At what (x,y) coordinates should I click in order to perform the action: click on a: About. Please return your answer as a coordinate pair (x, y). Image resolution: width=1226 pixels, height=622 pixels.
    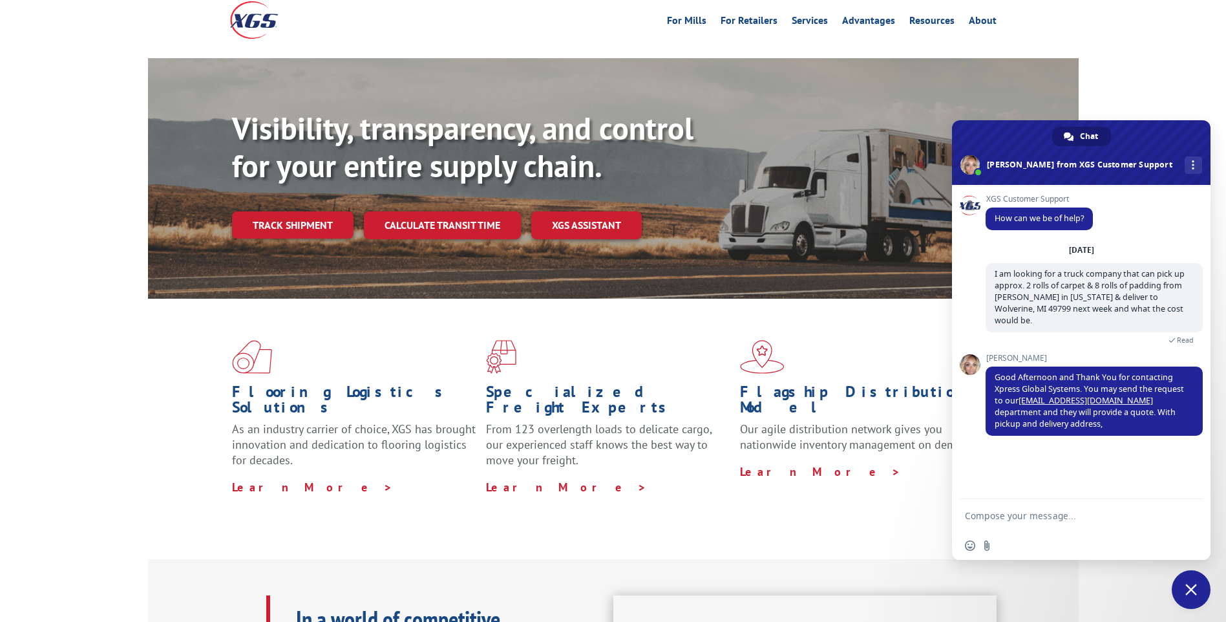
    Looking at the image, I should click on (982, 23).